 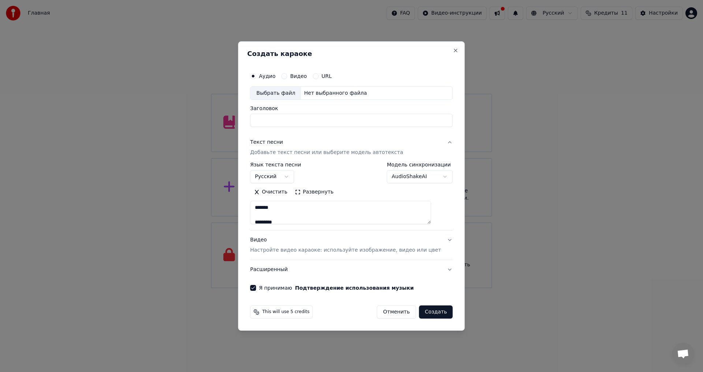 What do you see at coordinates (298, 76) in the screenshot?
I see `label: Видео` at bounding box center [298, 76].